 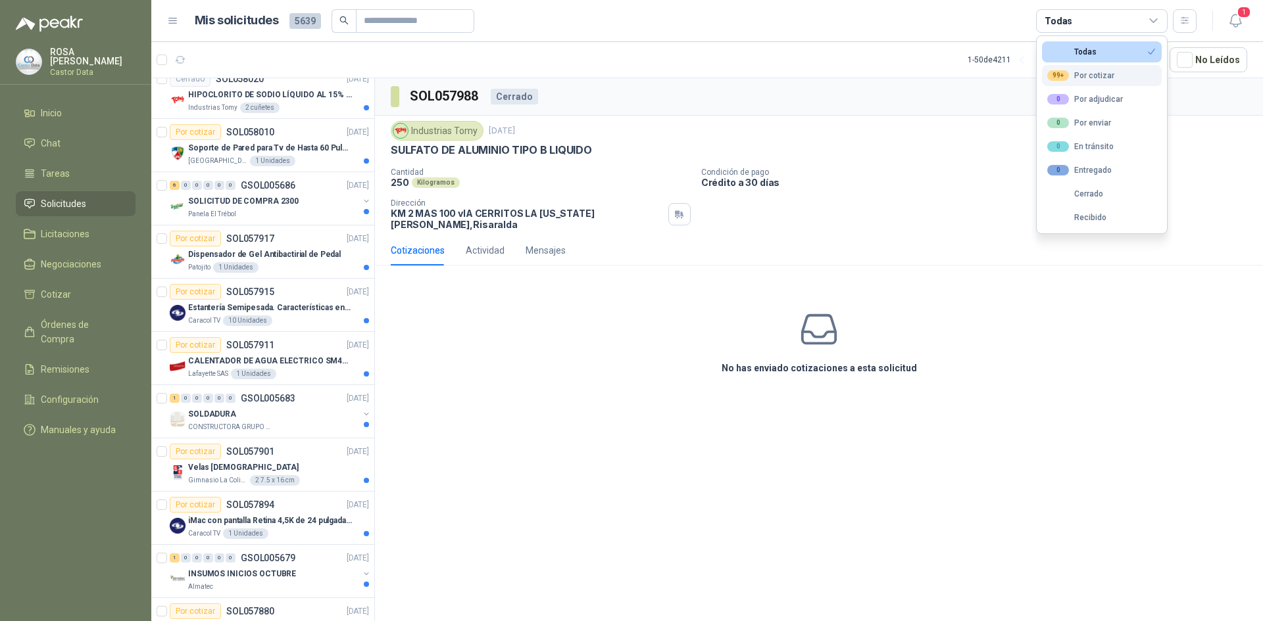 What do you see at coordinates (76, 234) in the screenshot?
I see `a: Licitaciones` at bounding box center [76, 234].